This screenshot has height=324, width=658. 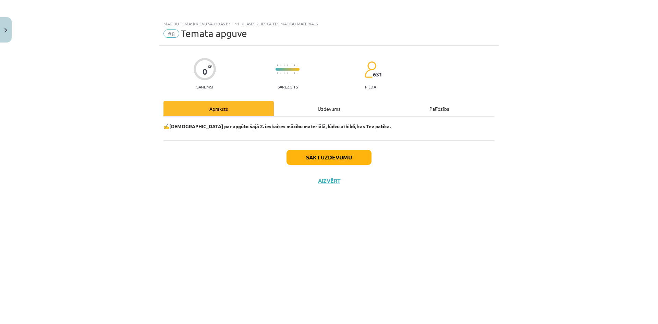 I want to click on p: pilda, so click(x=370, y=87).